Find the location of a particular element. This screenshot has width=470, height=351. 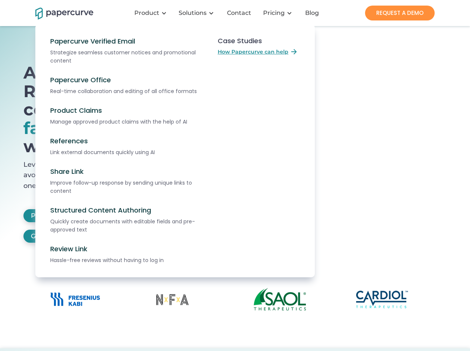

div: Real-time collaboration and editing of all office formats is located at coordinates (128, 91).